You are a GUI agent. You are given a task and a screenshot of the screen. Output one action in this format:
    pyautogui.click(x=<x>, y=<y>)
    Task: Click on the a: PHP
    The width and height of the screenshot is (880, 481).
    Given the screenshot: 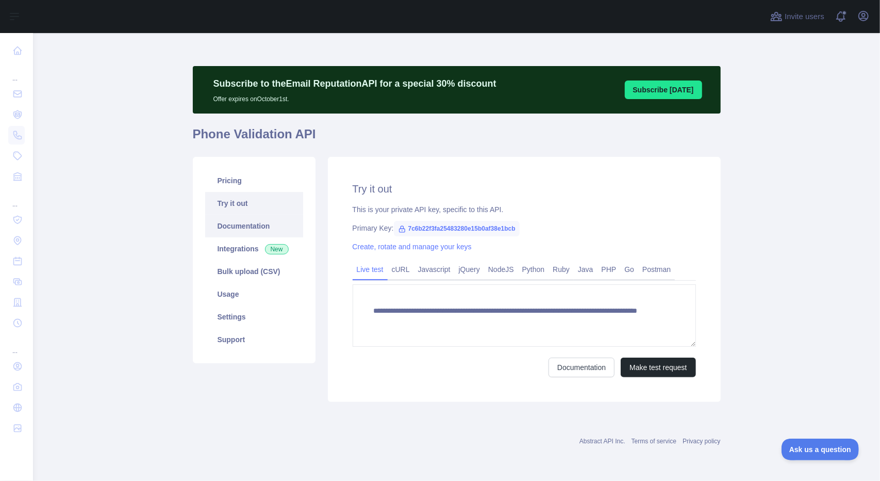 What is the action you would take?
    pyautogui.click(x=609, y=269)
    